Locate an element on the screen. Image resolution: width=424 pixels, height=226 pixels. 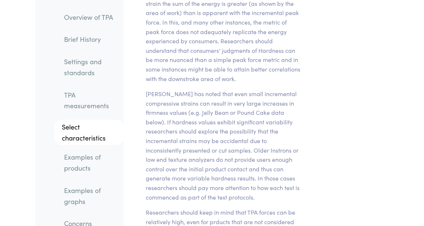
a: Examples of products is located at coordinates (91, 163).